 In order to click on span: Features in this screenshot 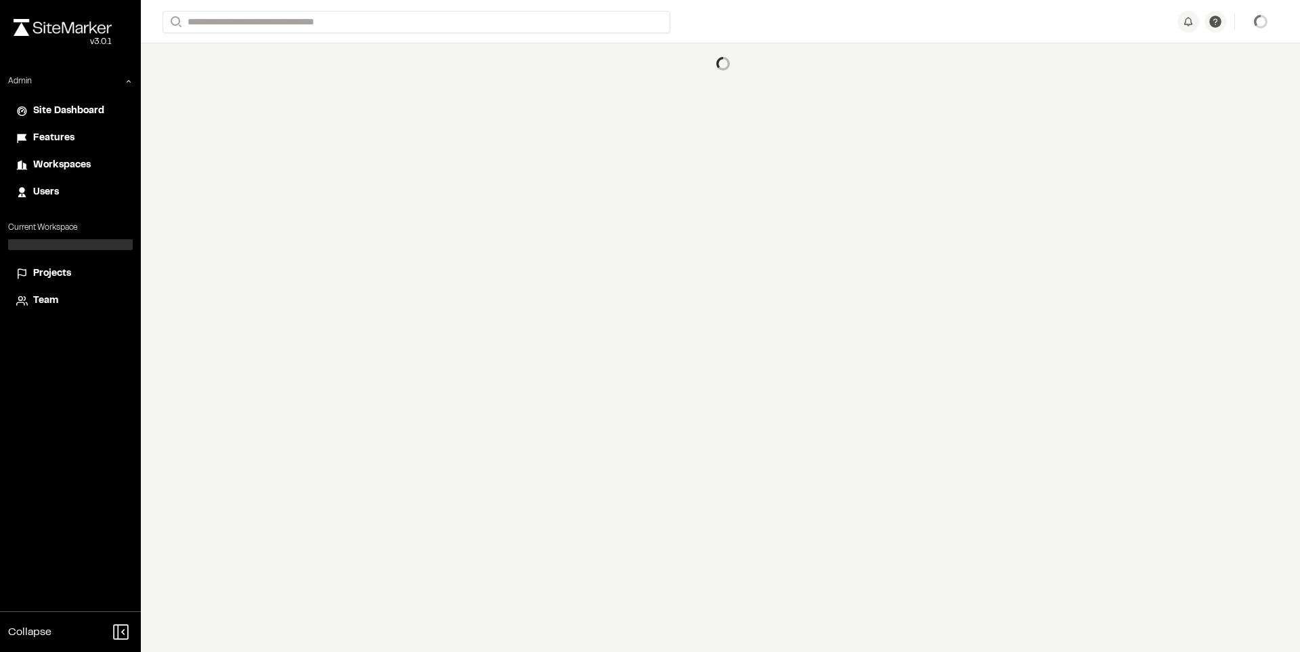, I will do `click(54, 138)`.